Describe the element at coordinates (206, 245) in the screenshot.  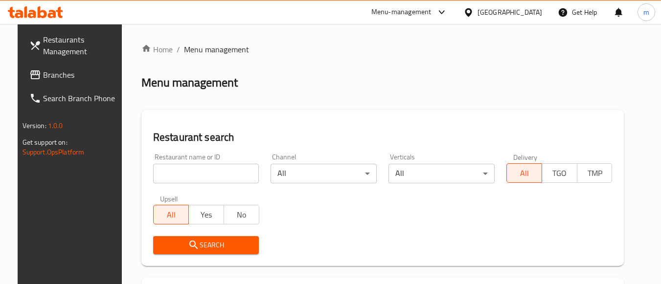
I see `button: Search` at that location.